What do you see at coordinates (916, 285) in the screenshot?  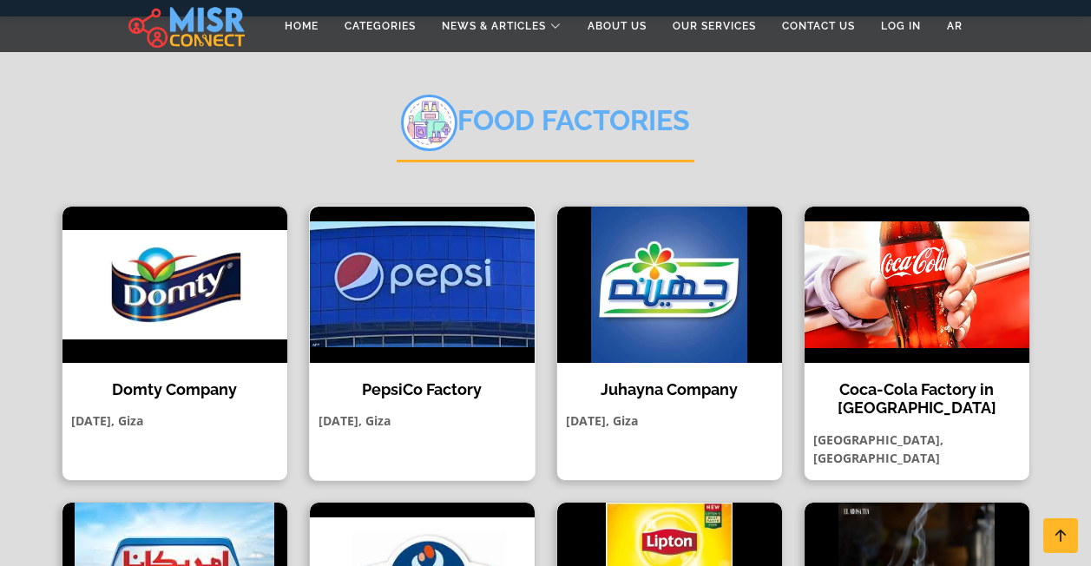 I see `img: Coca-Cola Factory in Egypt` at bounding box center [916, 285].